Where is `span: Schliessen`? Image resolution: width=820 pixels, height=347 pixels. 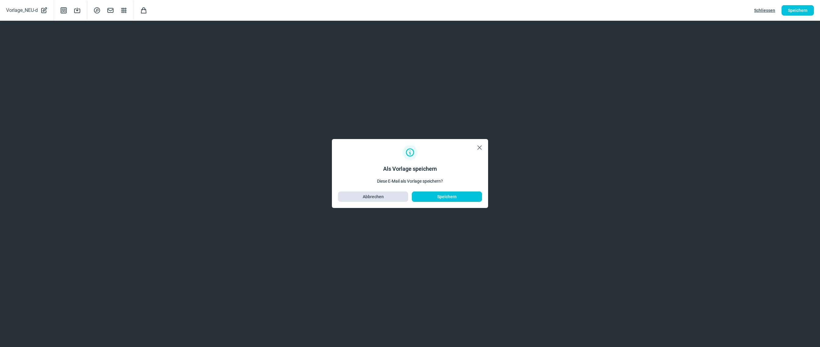 span: Schliessen is located at coordinates (765, 10).